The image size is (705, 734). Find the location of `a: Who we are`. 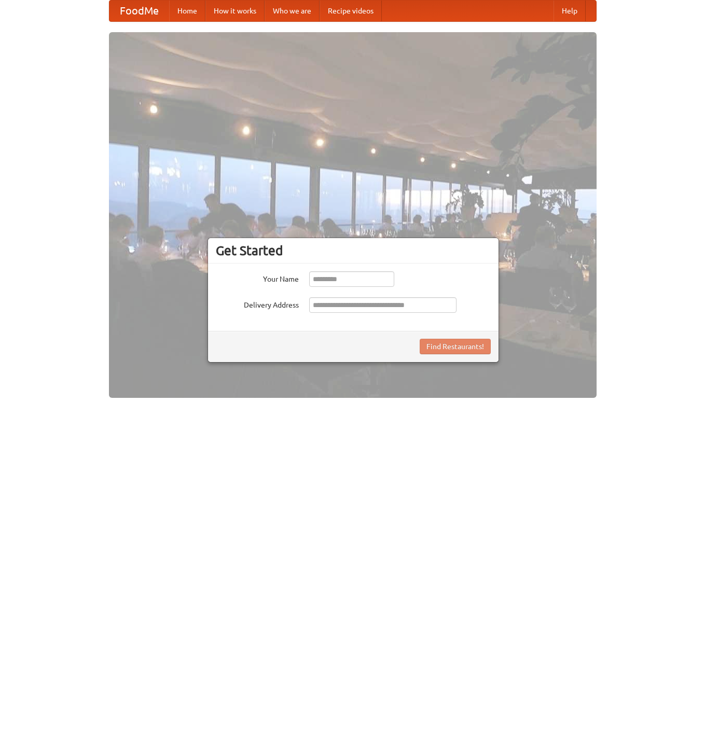

a: Who we are is located at coordinates (292, 11).